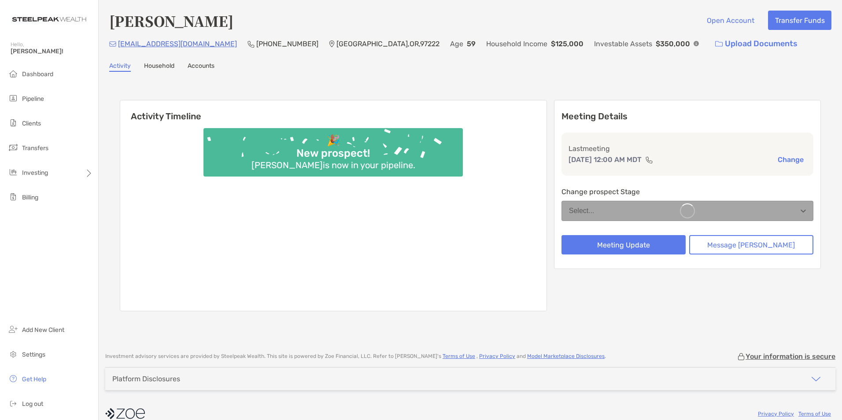  Describe the element at coordinates (30, 197) in the screenshot. I see `span: Billing` at that location.